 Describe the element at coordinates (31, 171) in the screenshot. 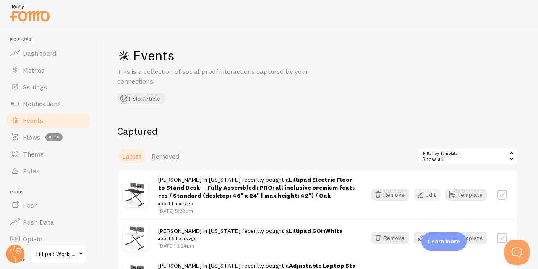

I see `span: Rules` at that location.